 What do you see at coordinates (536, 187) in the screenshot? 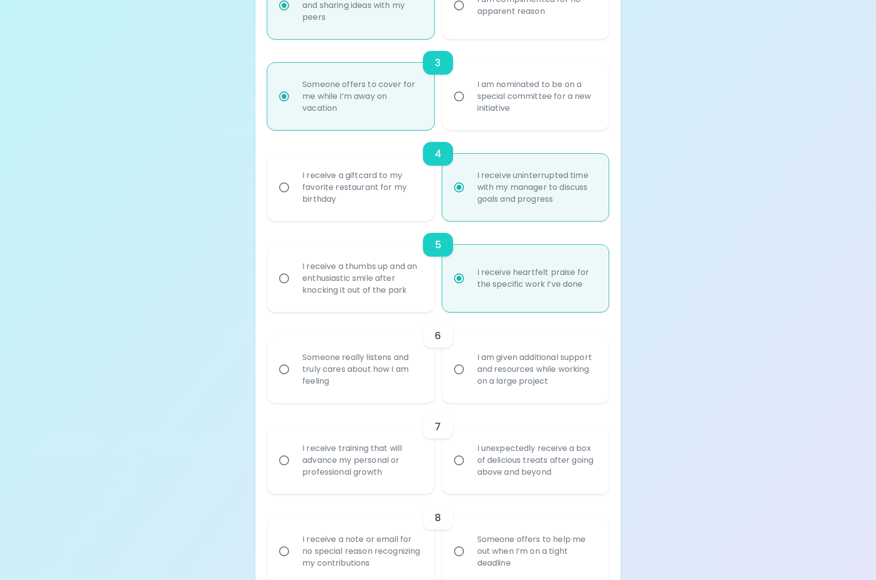
I see `div: I receive uninterrupted time with my manager to discuss goals and progress` at bounding box center [536, 187].